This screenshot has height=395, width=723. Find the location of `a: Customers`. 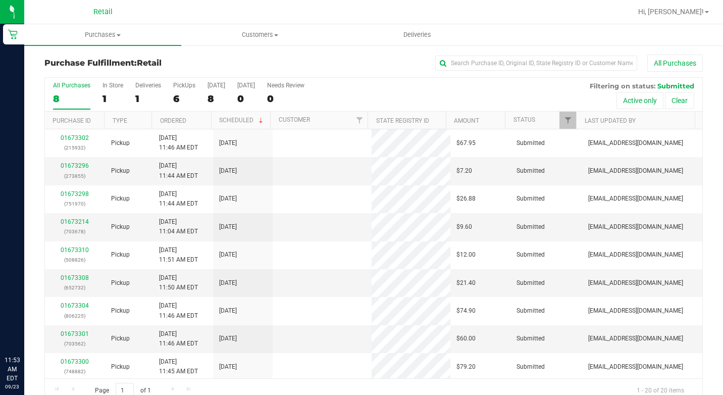

a: Customers is located at coordinates (260, 35).